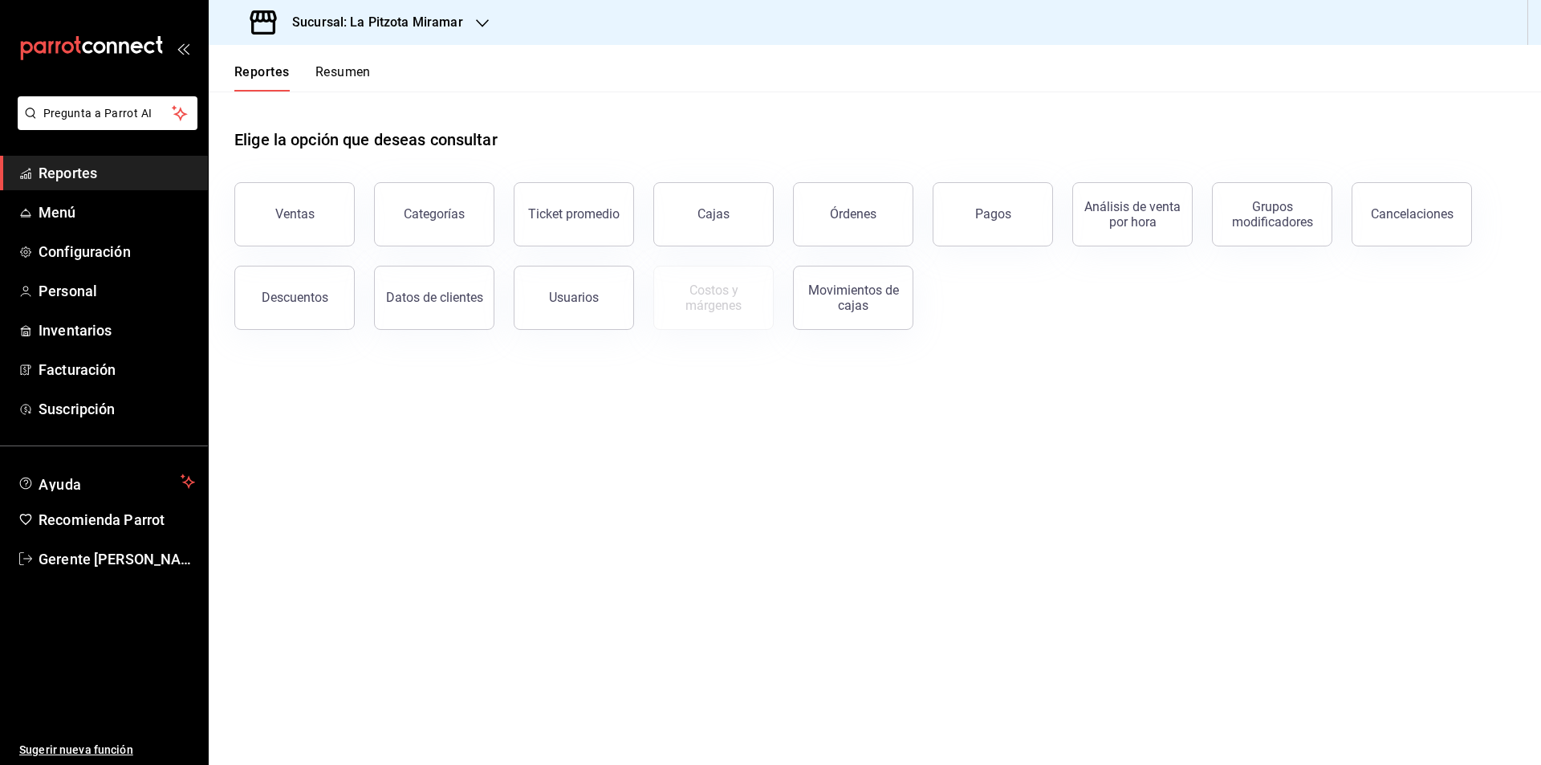 The image size is (1541, 765). I want to click on h1: Elige la opción que deseas consultar, so click(366, 140).